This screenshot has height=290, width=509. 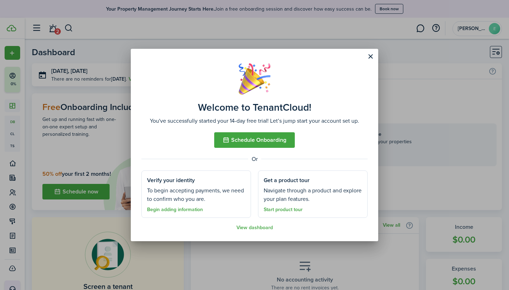 What do you see at coordinates (255, 121) in the screenshot?
I see `well-done-description: You've successfully started your 14-day free trial! Let’s jump start your account set up.` at bounding box center [255, 121].